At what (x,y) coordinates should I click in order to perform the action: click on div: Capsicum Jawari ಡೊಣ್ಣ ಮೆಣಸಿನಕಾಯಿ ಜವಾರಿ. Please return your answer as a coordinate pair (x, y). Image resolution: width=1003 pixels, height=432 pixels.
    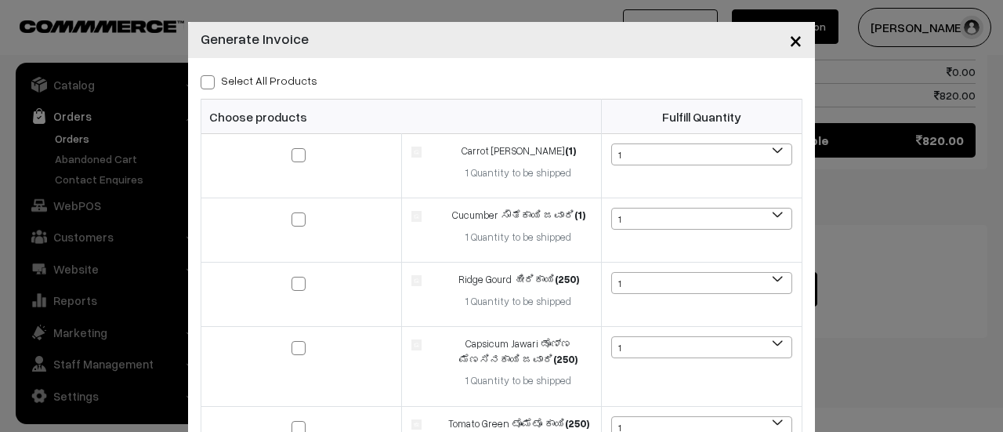
    Looking at the image, I should click on (518, 351).